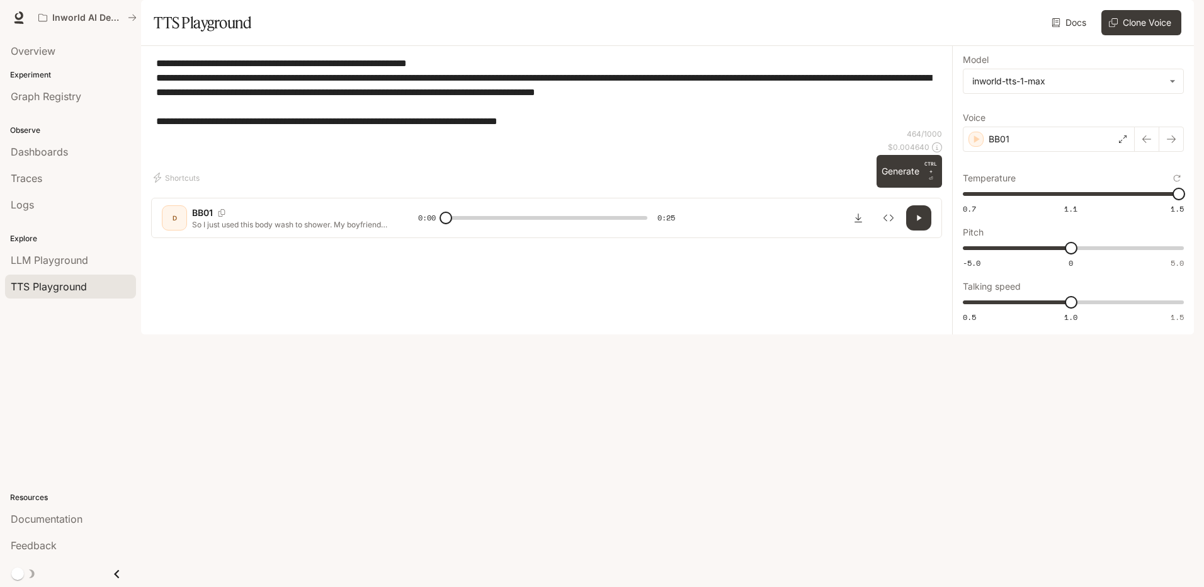 This screenshot has height=587, width=1204. Describe the element at coordinates (931, 168) in the screenshot. I see `p: CTRL +` at that location.